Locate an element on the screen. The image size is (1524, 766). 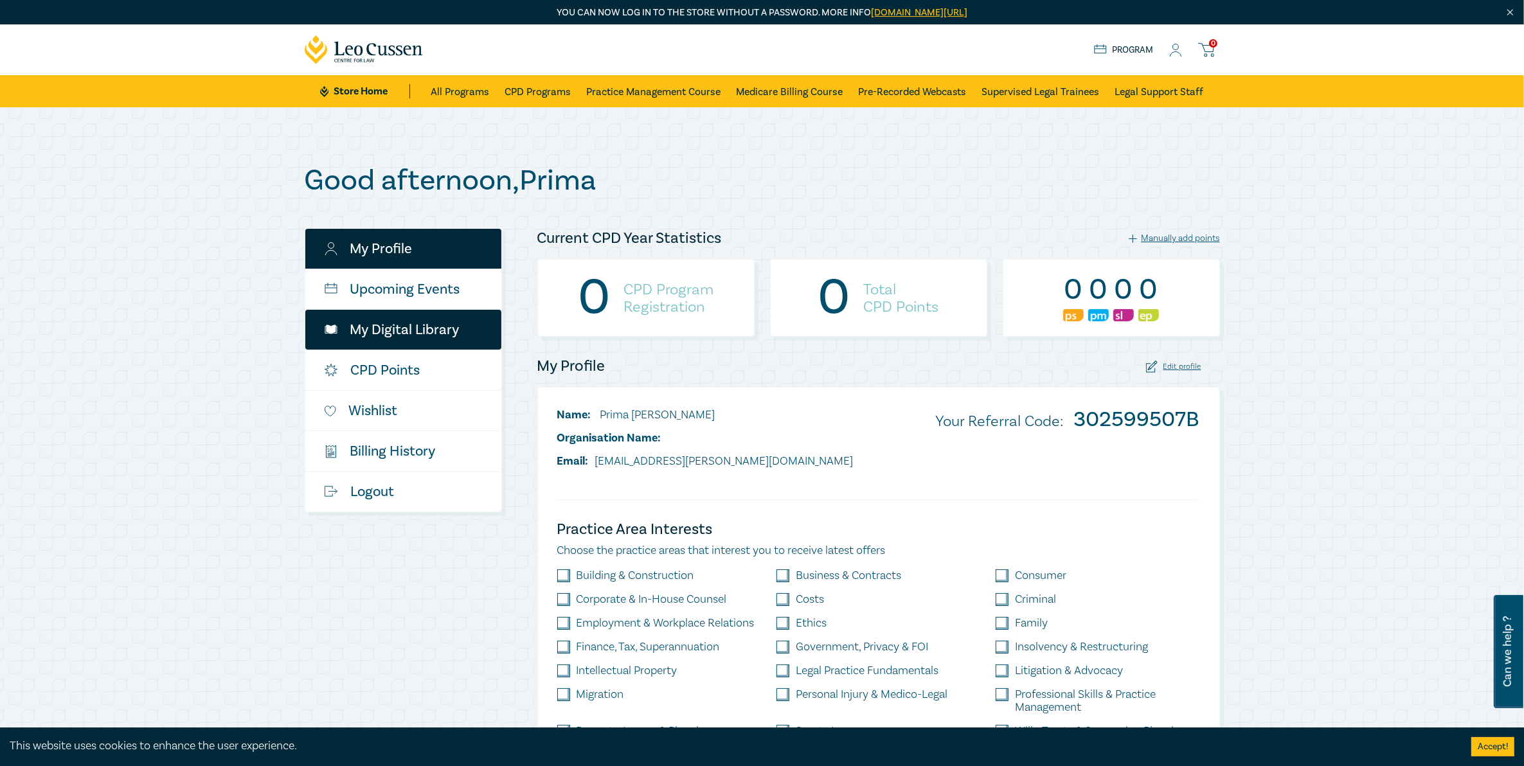
h4: My Profile is located at coordinates (571, 366).